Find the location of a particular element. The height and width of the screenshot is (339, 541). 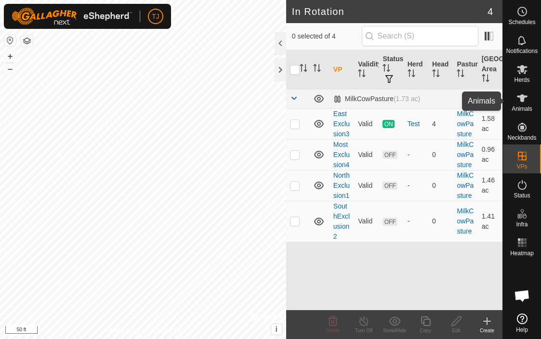

th: VP is located at coordinates (341, 70).